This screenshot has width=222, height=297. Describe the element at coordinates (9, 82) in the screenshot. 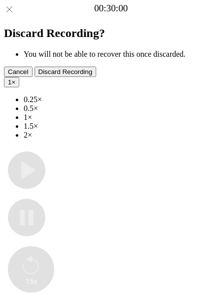

I see `span: 1` at that location.